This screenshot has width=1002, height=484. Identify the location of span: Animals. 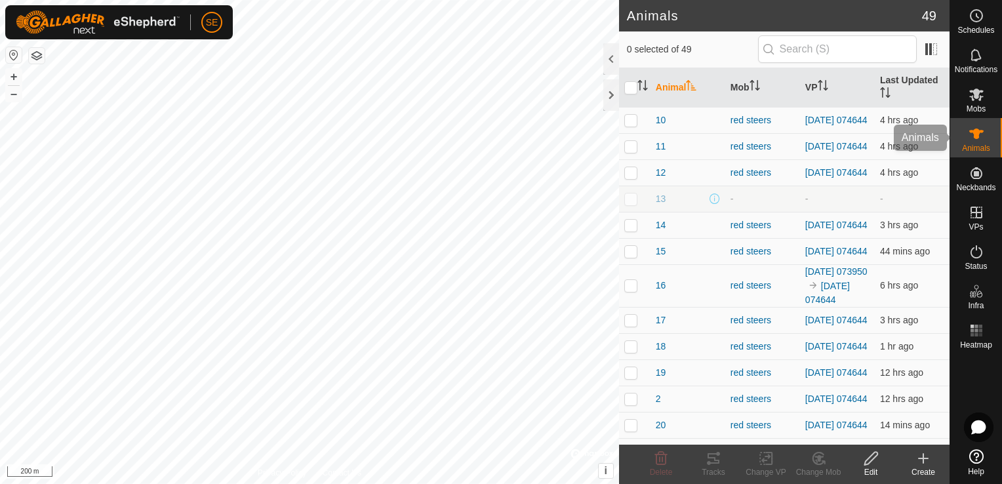
(976, 148).